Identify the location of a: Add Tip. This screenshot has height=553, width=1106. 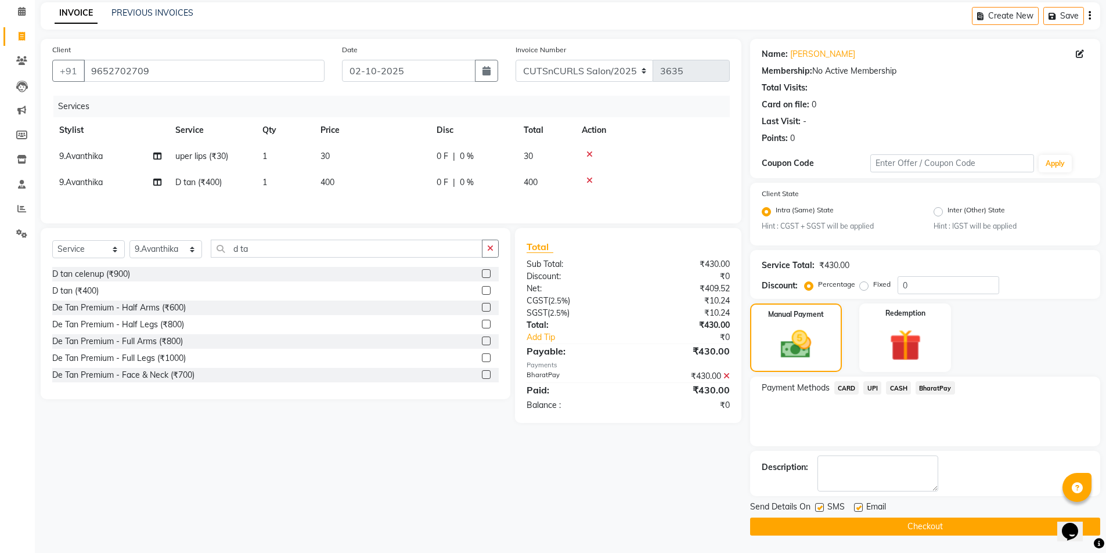
(582, 337).